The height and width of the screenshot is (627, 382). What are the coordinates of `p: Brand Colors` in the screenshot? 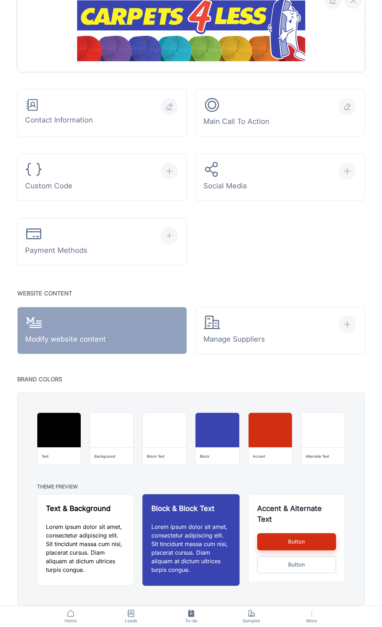 It's located at (191, 379).